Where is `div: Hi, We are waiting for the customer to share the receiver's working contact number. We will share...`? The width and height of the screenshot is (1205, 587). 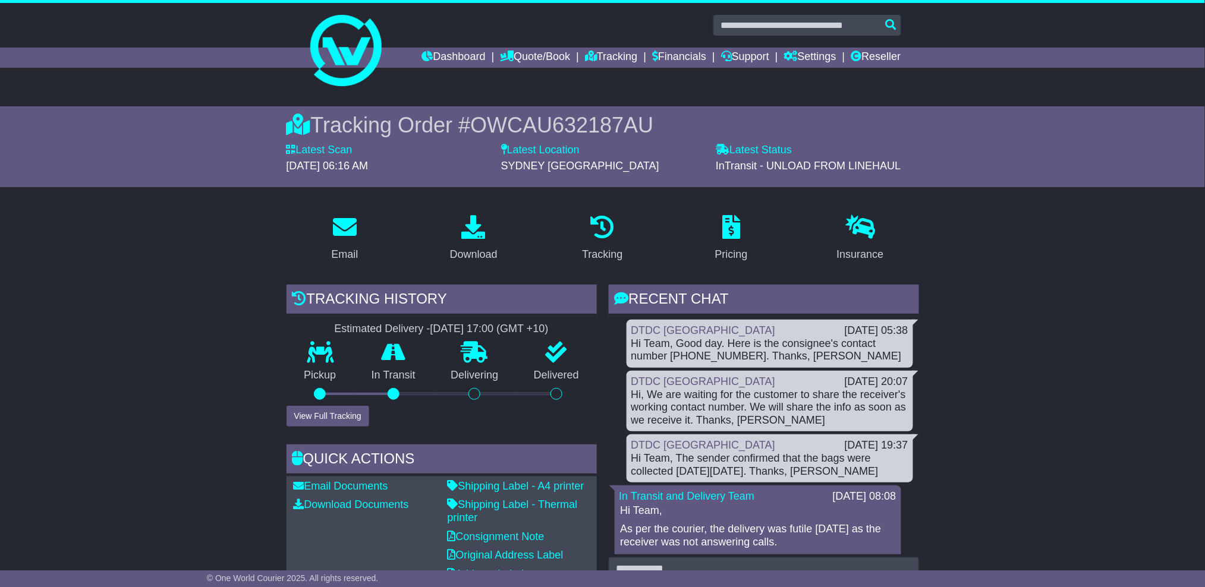 div: Hi, We are waiting for the customer to share the receiver's working contact number. We will share... is located at coordinates (770, 408).